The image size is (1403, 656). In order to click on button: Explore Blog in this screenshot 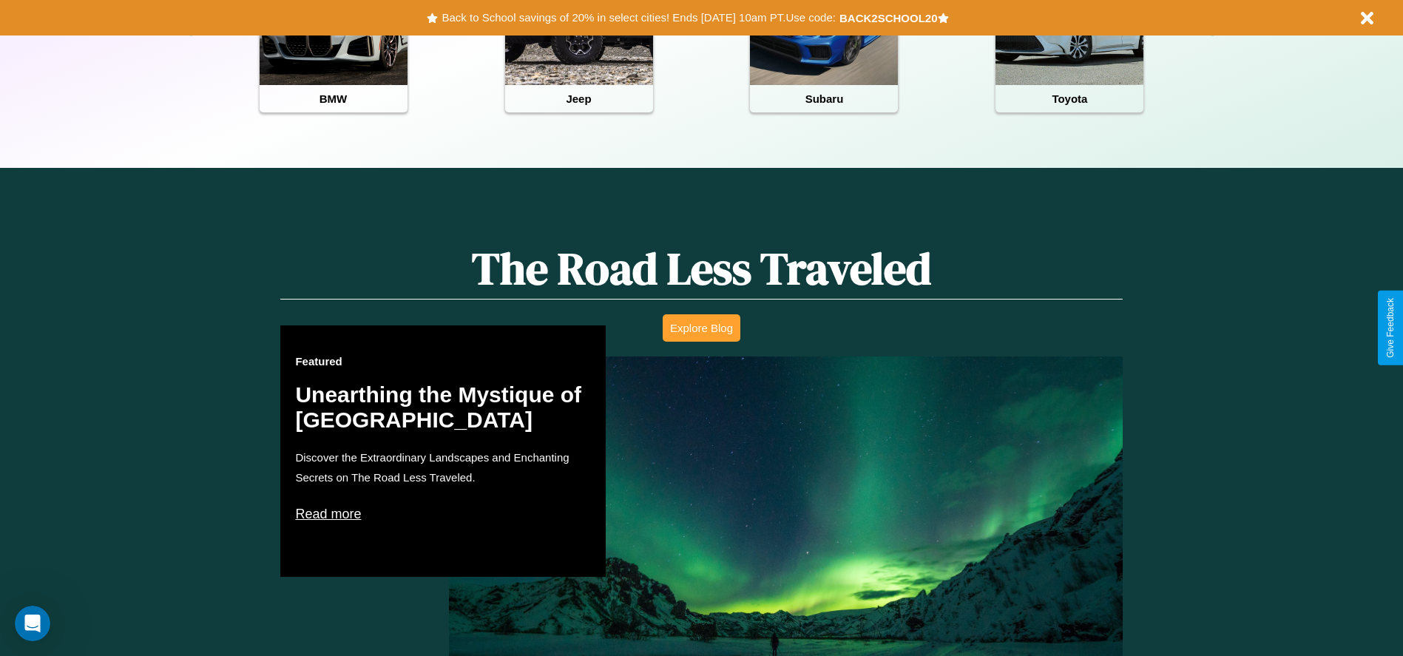, I will do `click(701, 328)`.